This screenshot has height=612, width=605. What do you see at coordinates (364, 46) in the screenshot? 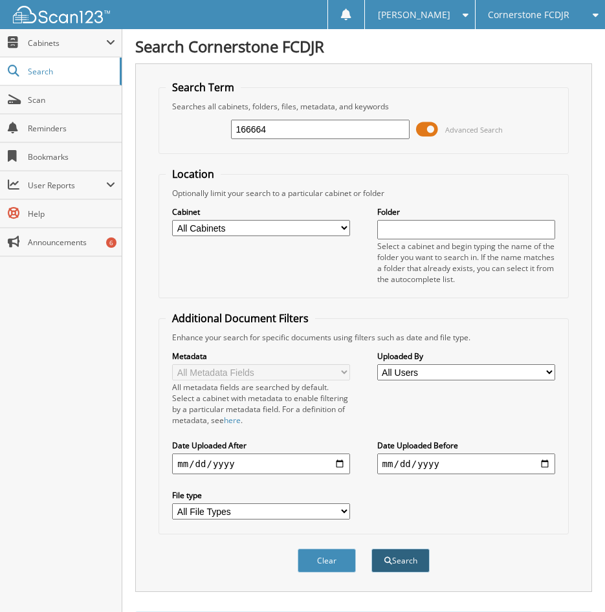
I see `h1: Search Cornerstone FCDJR` at bounding box center [364, 46].